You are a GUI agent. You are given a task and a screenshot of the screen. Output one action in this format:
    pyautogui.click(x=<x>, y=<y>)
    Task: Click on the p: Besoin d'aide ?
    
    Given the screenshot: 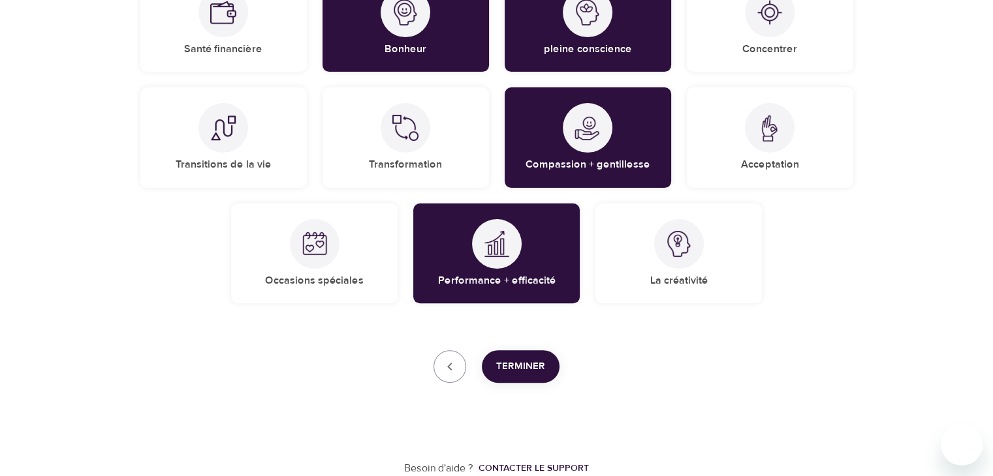 What is the action you would take?
    pyautogui.click(x=439, y=469)
    